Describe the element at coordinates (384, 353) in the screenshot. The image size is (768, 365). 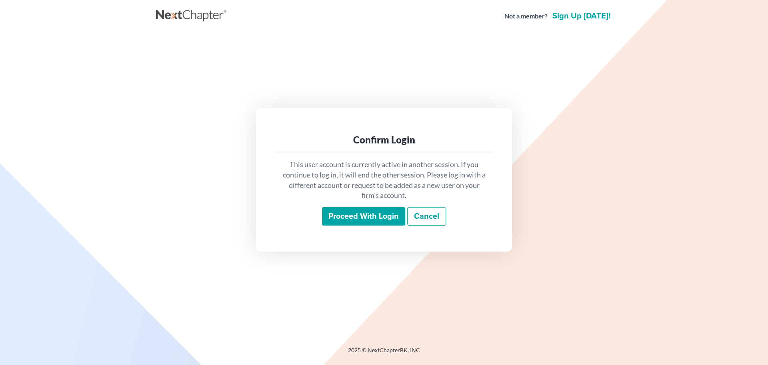
I see `div: 2025 © NextChapterBK, INC` at that location.